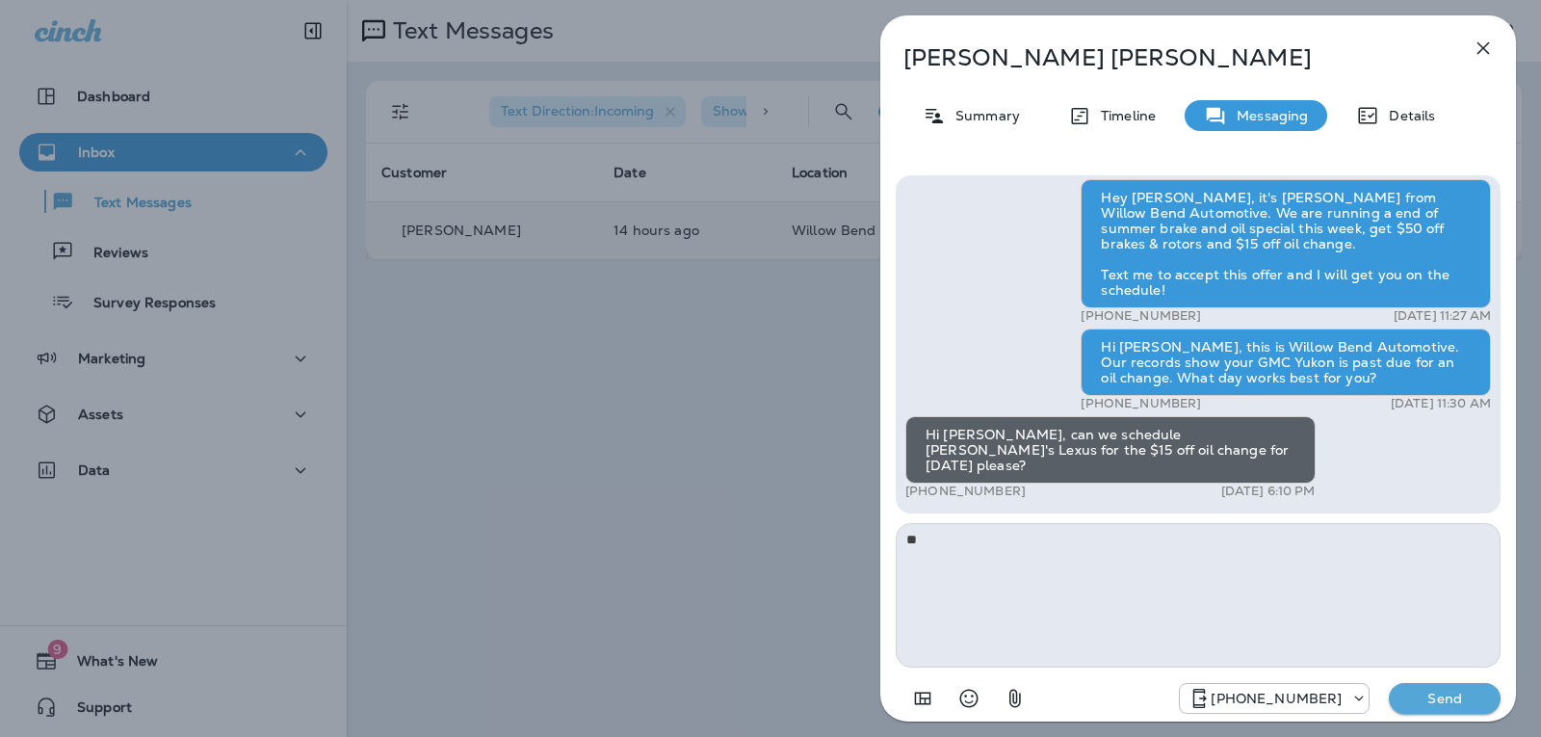 The height and width of the screenshot is (737, 1541). I want to click on p: Summary, so click(982, 116).